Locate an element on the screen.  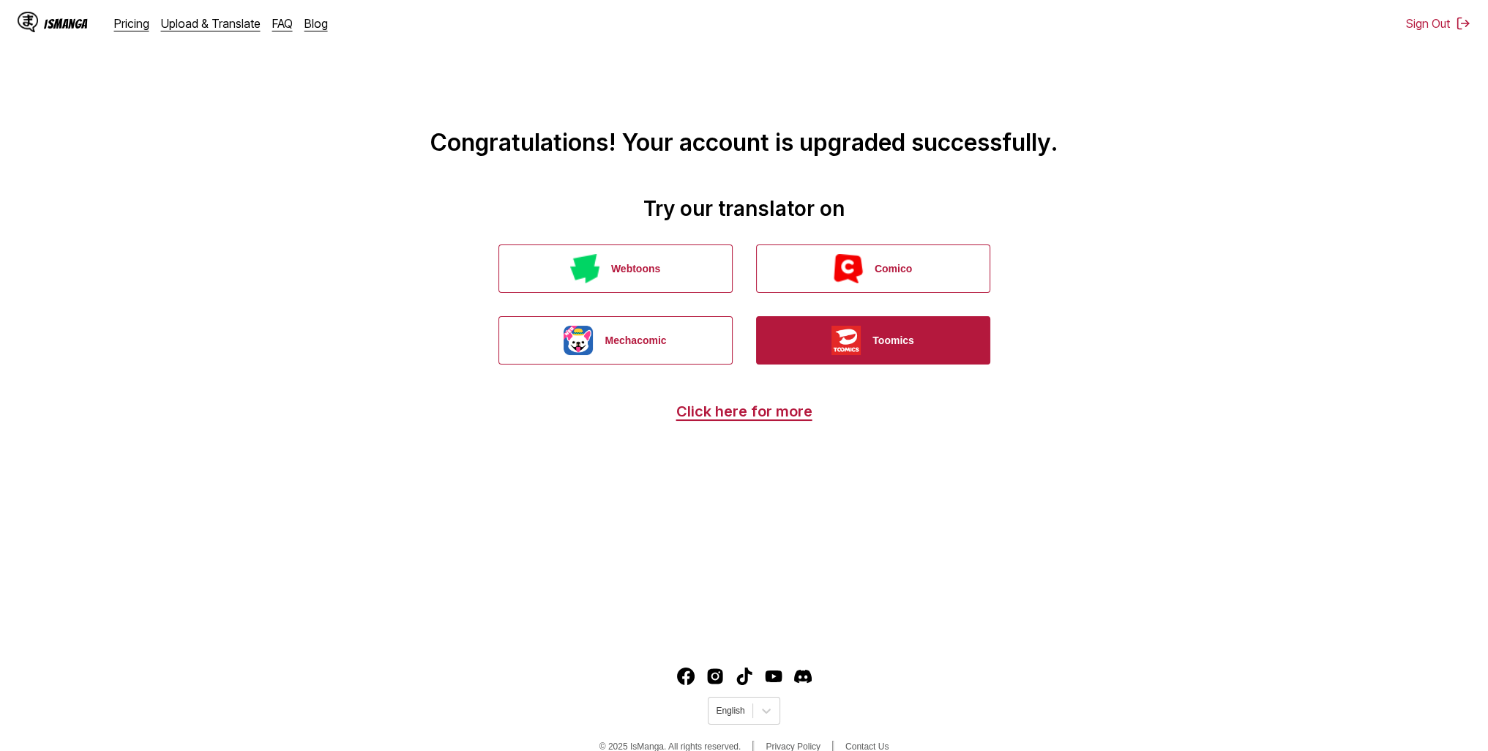
img: IsManga YouTube is located at coordinates (773, 676).